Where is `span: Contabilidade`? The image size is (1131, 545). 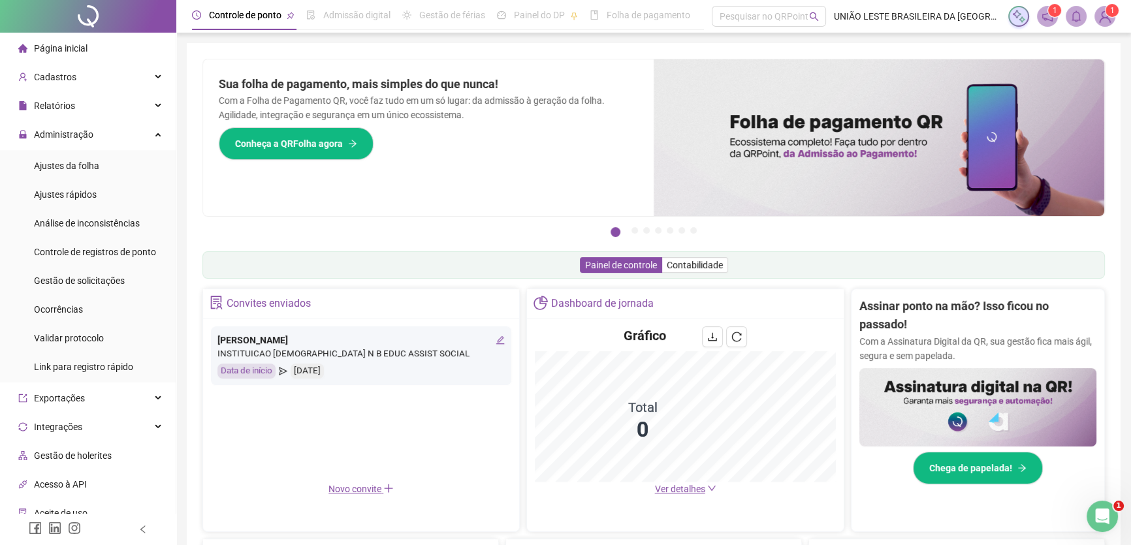
span: Contabilidade is located at coordinates (695, 265).